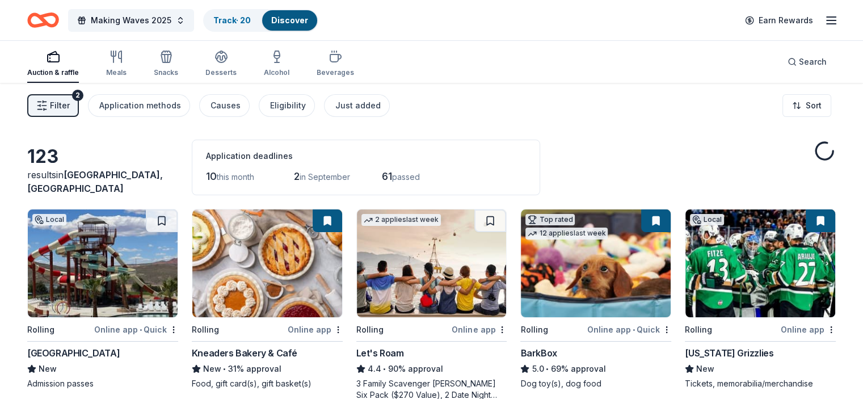  What do you see at coordinates (537, 369) in the screenshot?
I see `span: 5.0` at bounding box center [537, 369].